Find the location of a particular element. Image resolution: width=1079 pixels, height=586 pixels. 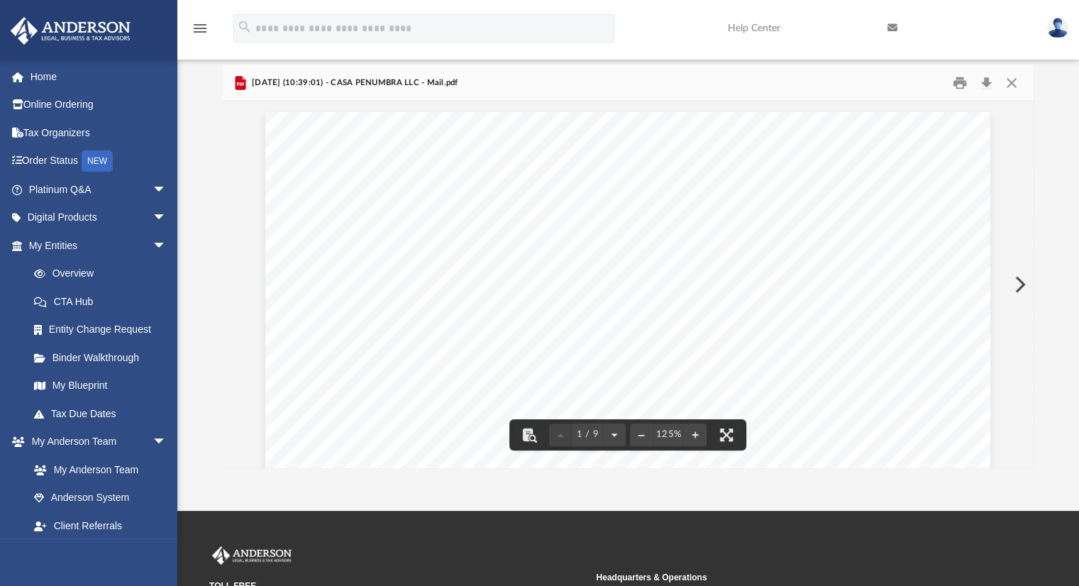

a: Client Referrals is located at coordinates (100, 525).